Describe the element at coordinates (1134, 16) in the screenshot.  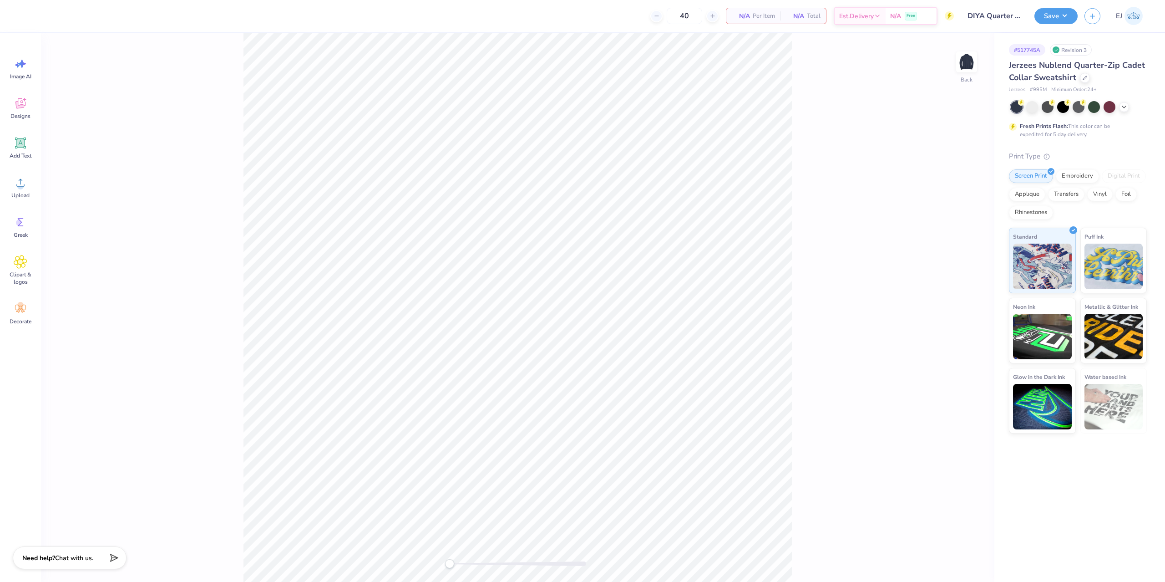
I see `img: Edgardo Jr` at that location.